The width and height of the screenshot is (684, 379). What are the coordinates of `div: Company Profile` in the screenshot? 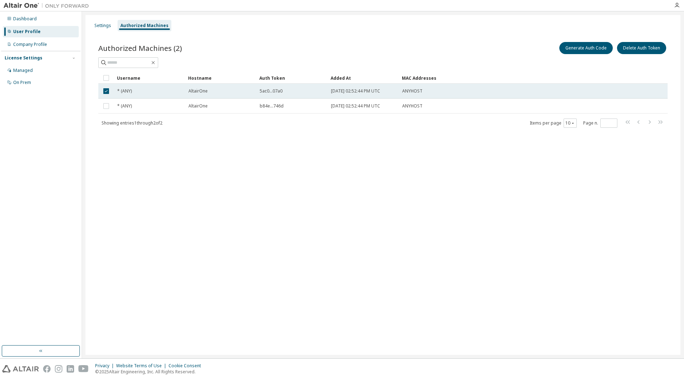 It's located at (30, 45).